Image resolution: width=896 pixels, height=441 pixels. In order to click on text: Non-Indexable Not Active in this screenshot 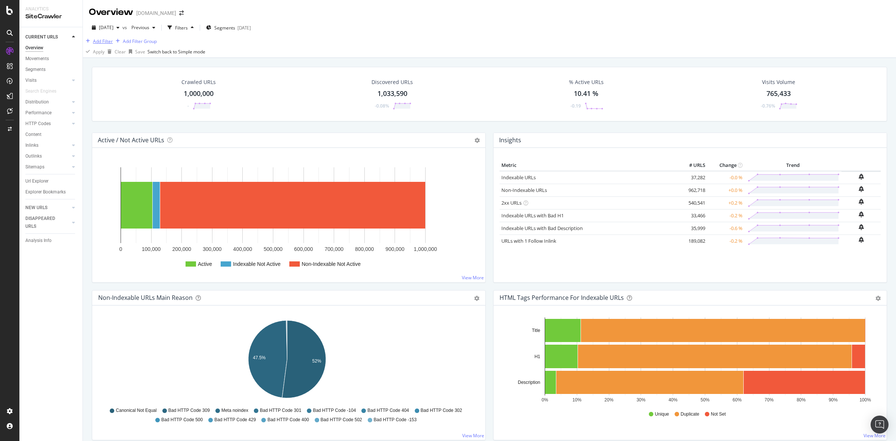, I will do `click(331, 264)`.